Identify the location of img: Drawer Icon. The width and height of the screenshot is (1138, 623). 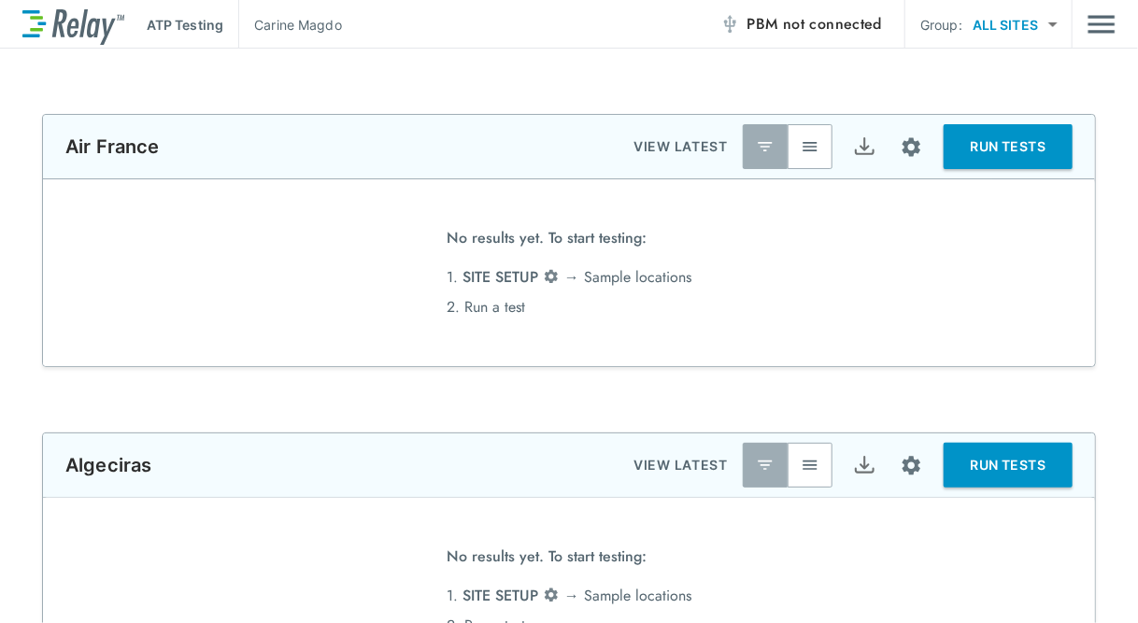
(1101, 24).